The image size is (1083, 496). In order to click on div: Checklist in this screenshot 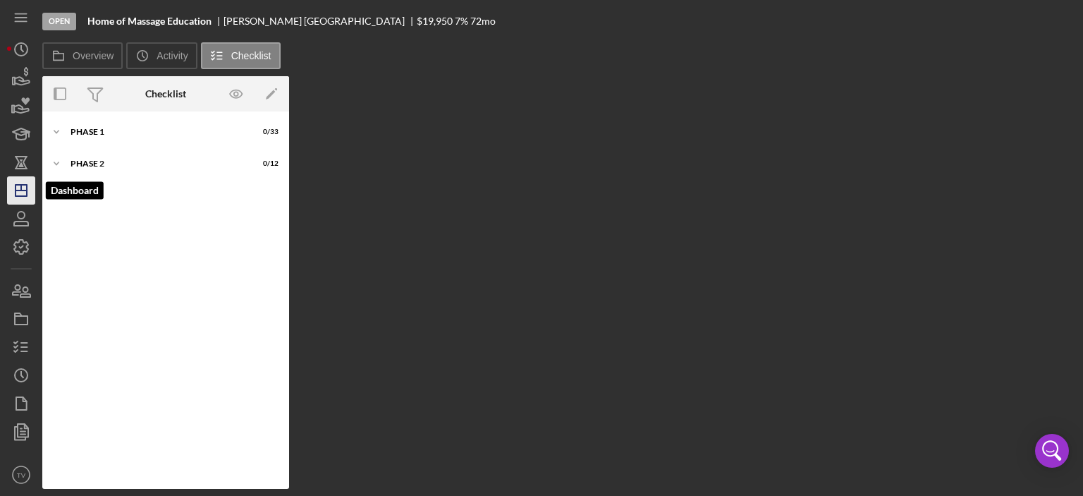, I will do `click(166, 94)`.